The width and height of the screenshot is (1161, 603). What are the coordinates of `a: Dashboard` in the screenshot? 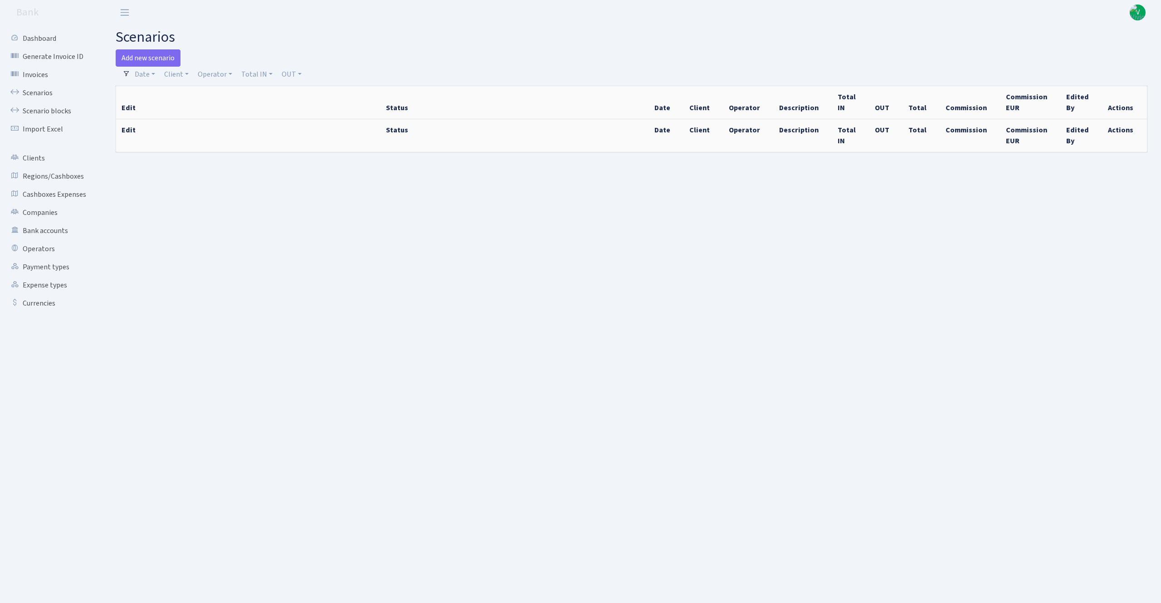 It's located at (50, 39).